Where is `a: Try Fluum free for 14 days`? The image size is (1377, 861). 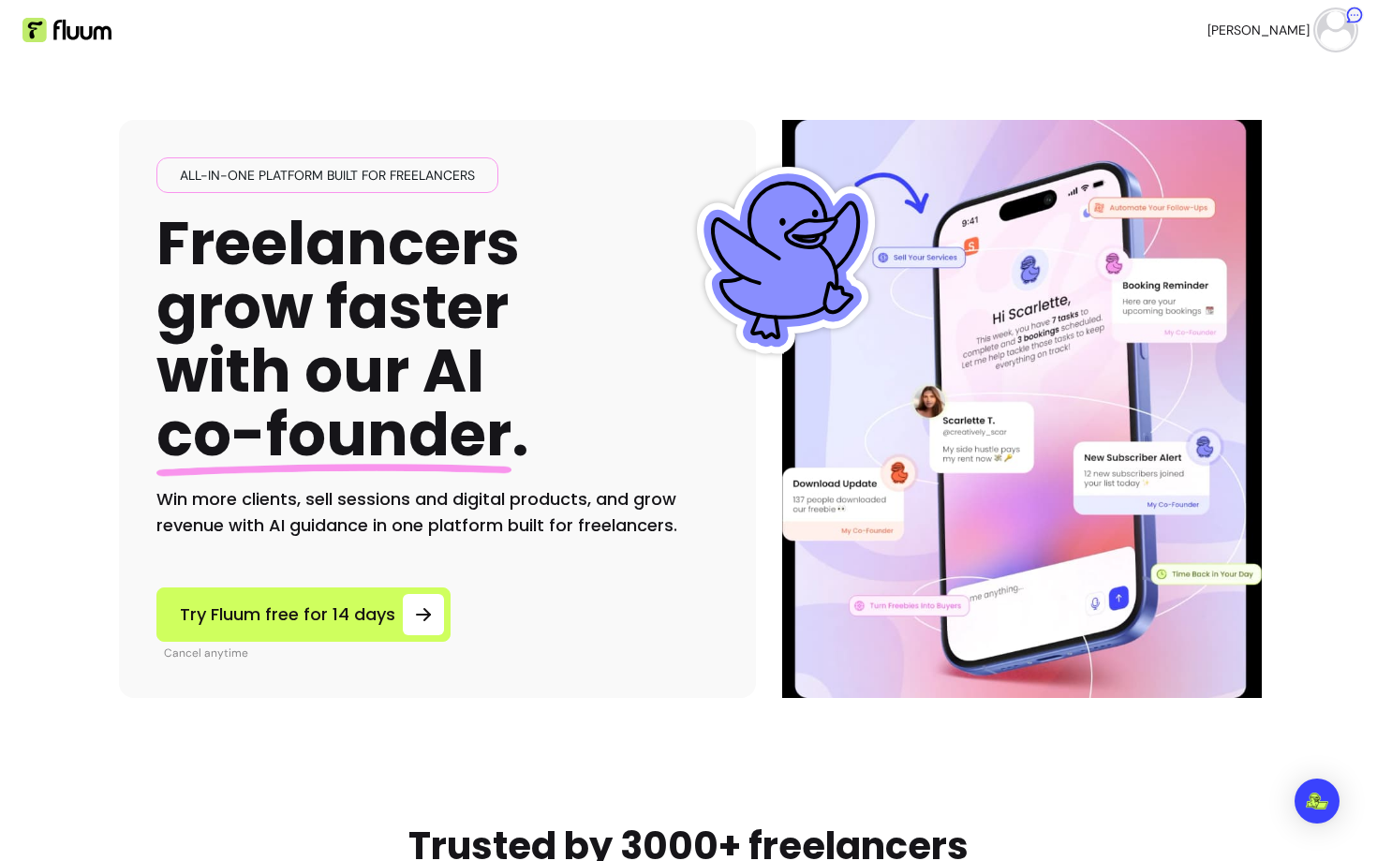
a: Try Fluum free for 14 days is located at coordinates (304, 615).